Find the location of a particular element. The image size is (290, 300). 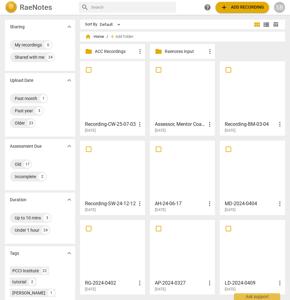

span: view_module is located at coordinates (257, 25).